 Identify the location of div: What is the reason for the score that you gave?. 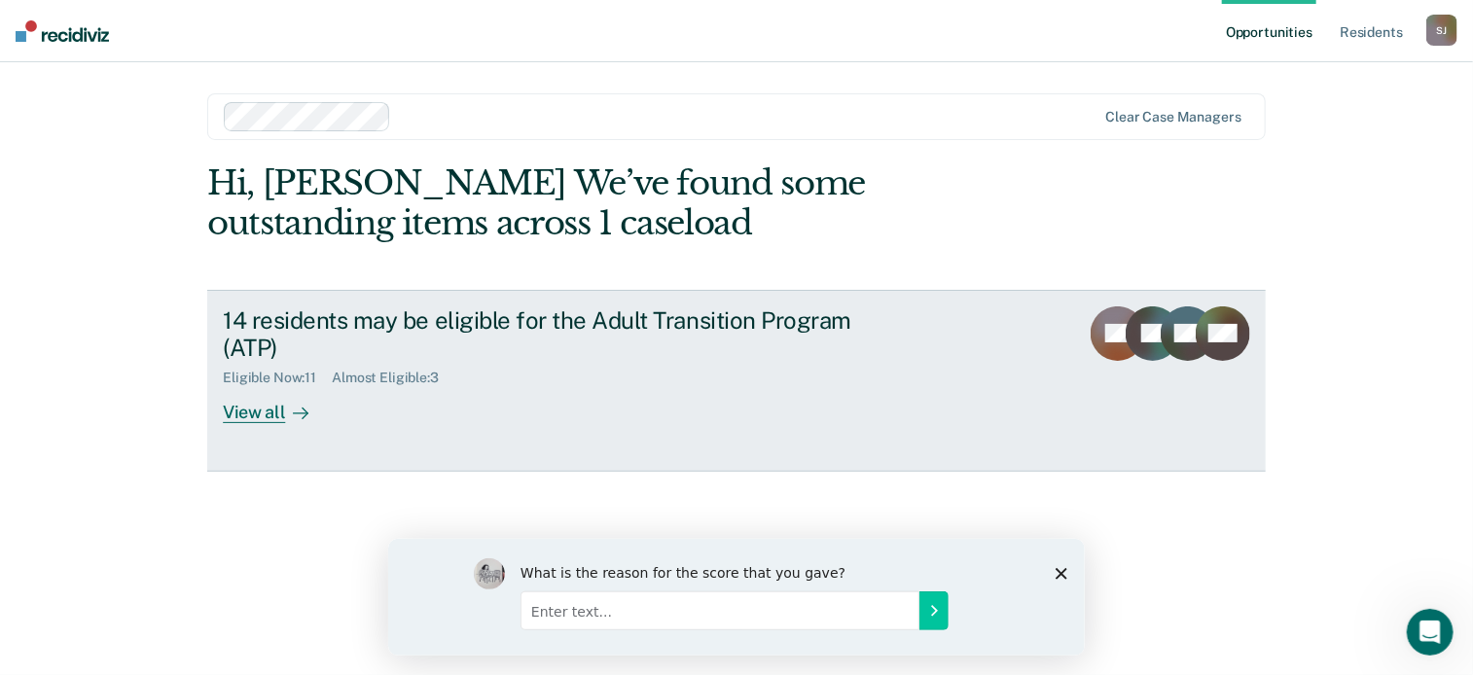
(357, 34).